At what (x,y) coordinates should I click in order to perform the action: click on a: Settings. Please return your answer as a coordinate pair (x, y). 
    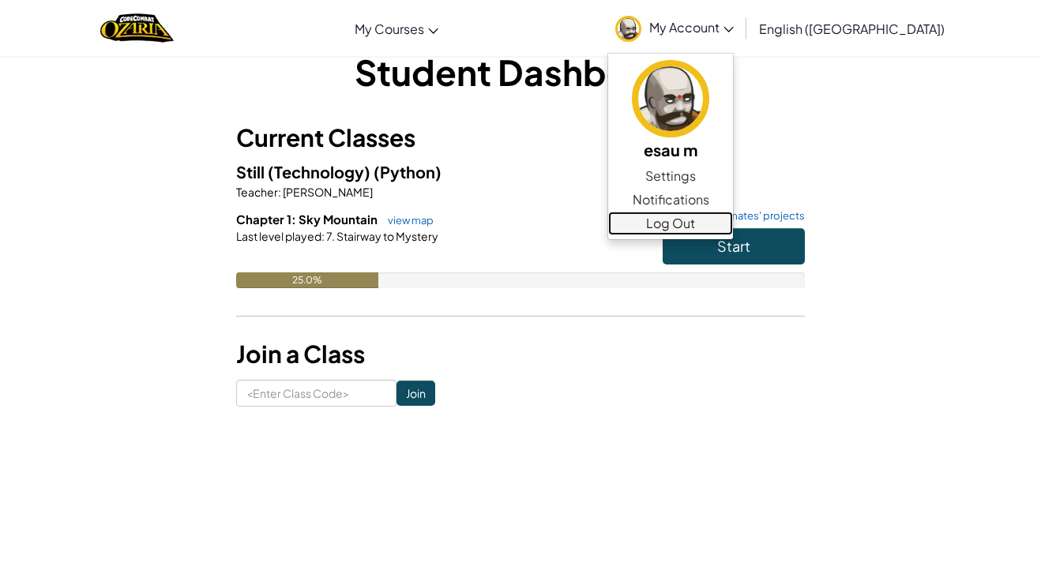
    Looking at the image, I should click on (671, 176).